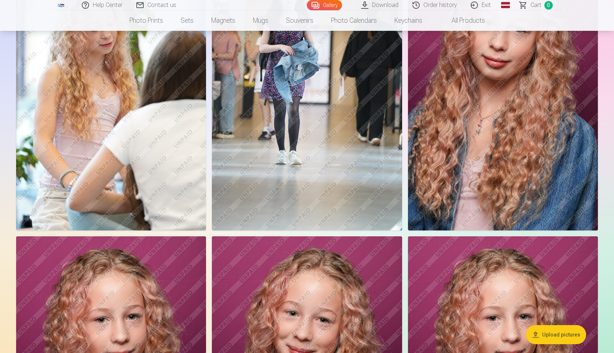 The height and width of the screenshot is (353, 614). I want to click on font: All products, so click(468, 20).